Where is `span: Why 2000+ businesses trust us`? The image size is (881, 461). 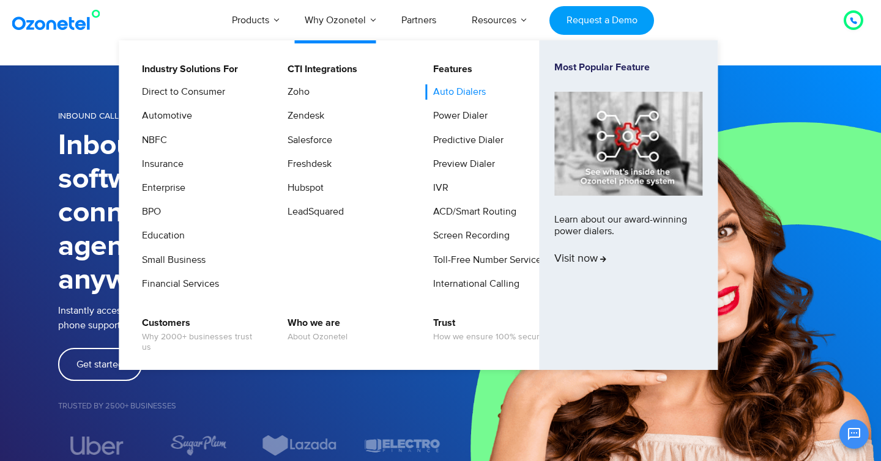 span: Why 2000+ businesses trust us is located at coordinates (202, 343).